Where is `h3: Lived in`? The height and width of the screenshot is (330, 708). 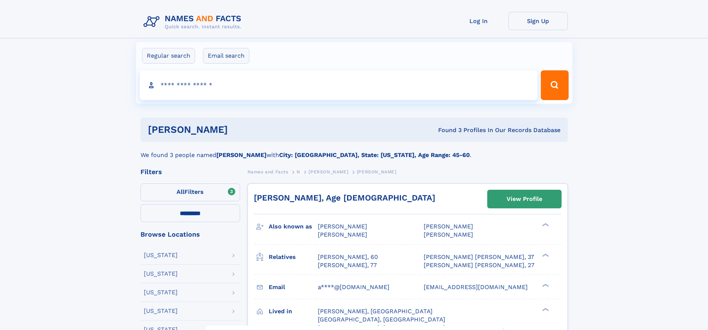 h3: Lived in is located at coordinates (293, 311).